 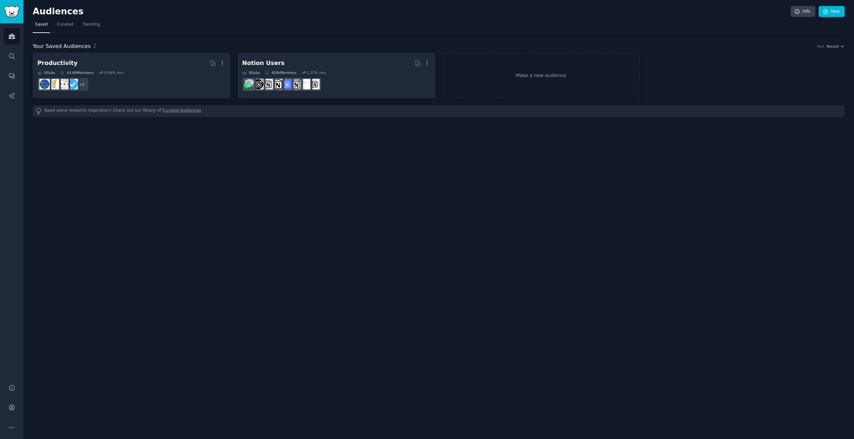 I want to click on span: Recent, so click(x=832, y=46).